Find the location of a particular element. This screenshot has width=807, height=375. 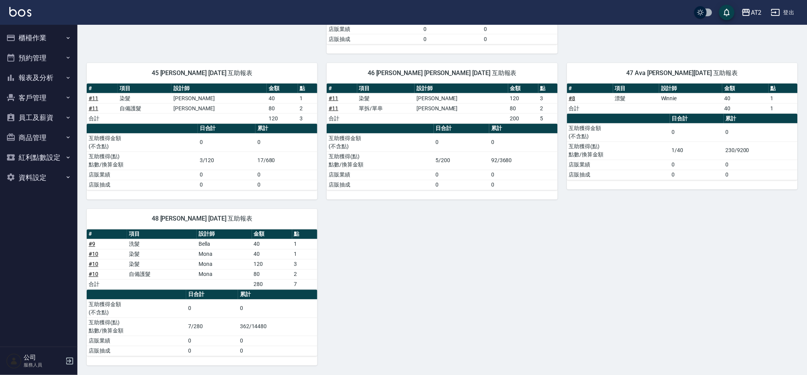

td: 自備護髮 is located at coordinates (162, 274).